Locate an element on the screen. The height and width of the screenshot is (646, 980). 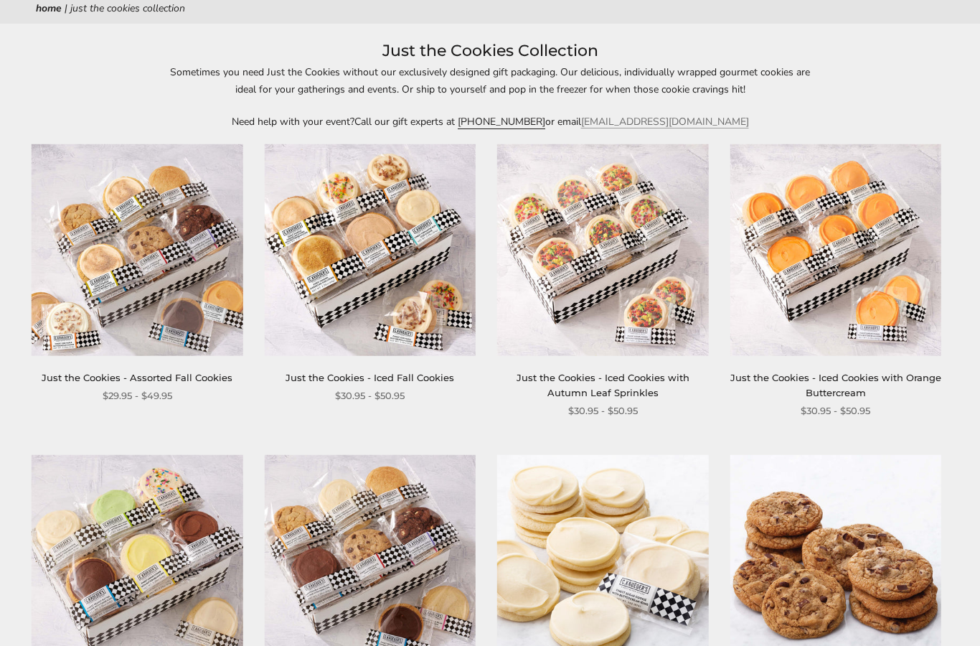
a: Home is located at coordinates (49, 9).